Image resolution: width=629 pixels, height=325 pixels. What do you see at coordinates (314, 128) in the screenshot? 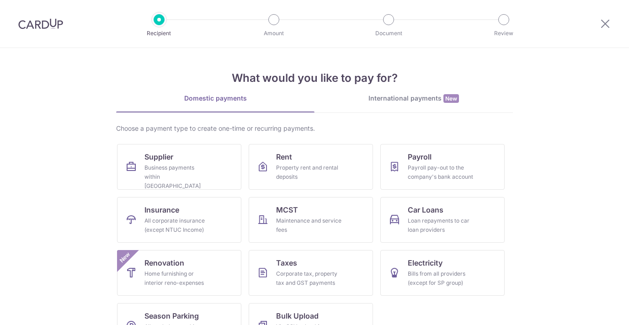
I see `div: Choose a payment type to create one-time or recurring payments.` at bounding box center [314, 128].